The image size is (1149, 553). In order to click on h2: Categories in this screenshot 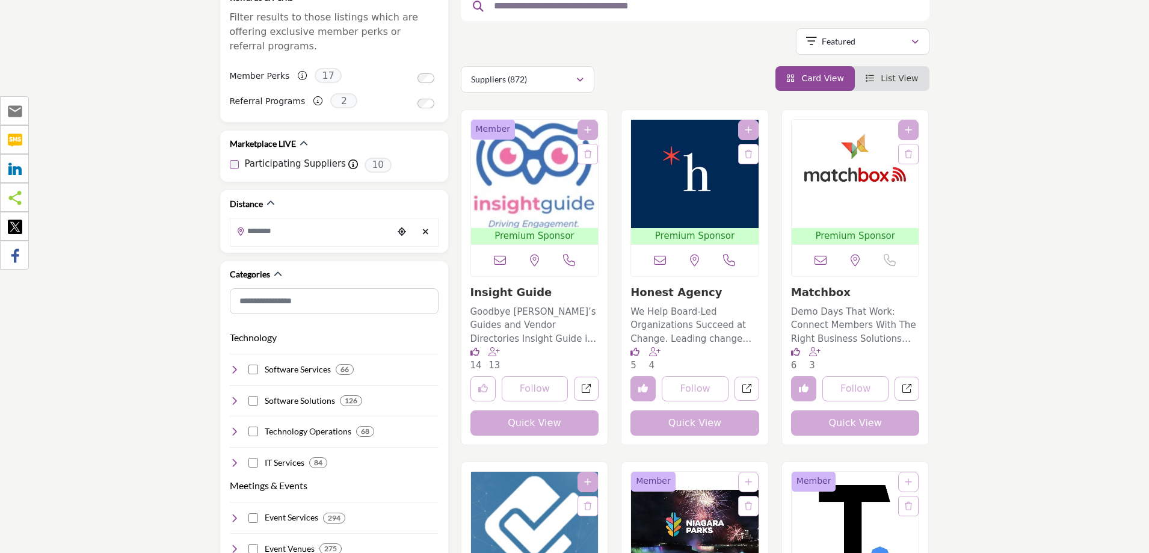, I will do `click(250, 274)`.